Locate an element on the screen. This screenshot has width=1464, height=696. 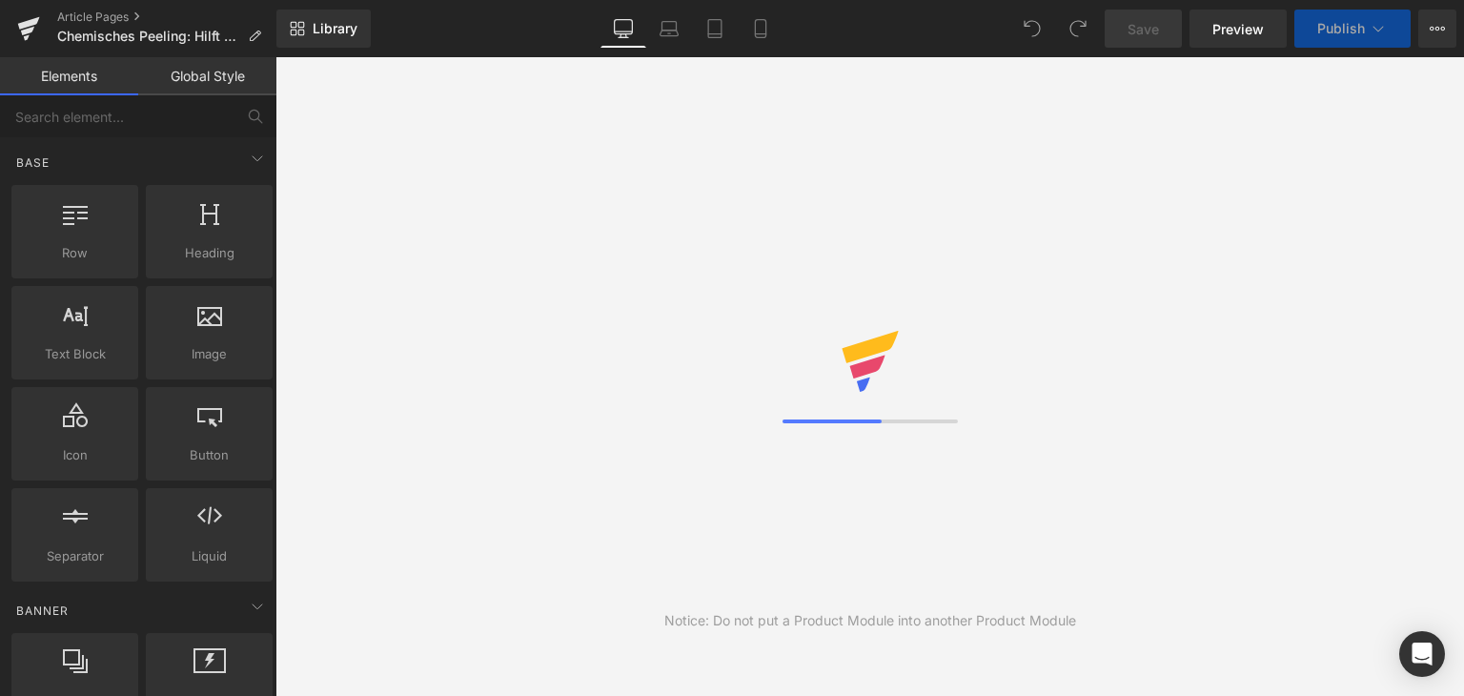
a: Global Style is located at coordinates (207, 76).